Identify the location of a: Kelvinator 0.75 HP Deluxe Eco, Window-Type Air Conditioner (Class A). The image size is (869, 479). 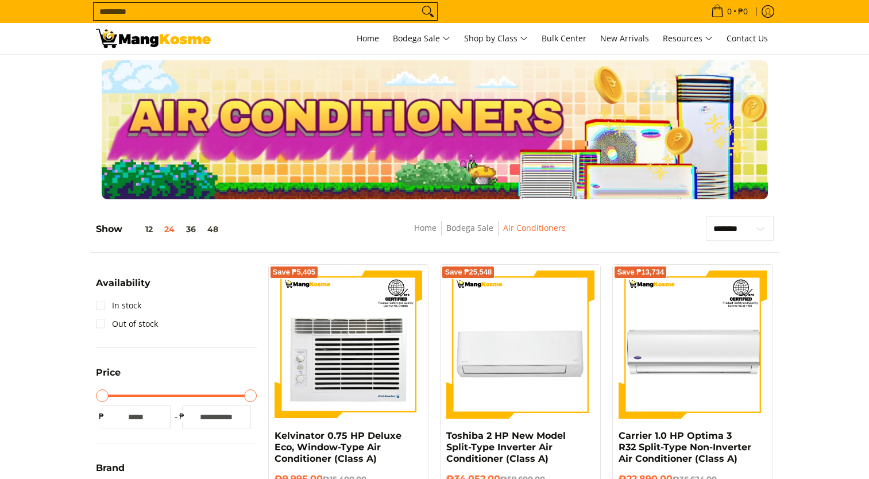
(338, 447).